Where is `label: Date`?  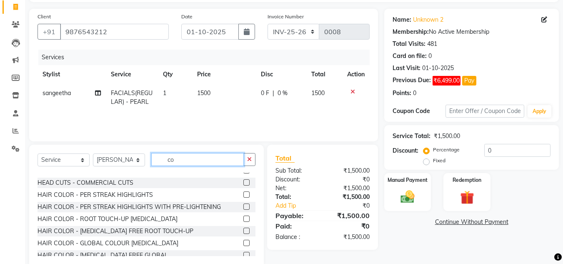 label: Date is located at coordinates (187, 17).